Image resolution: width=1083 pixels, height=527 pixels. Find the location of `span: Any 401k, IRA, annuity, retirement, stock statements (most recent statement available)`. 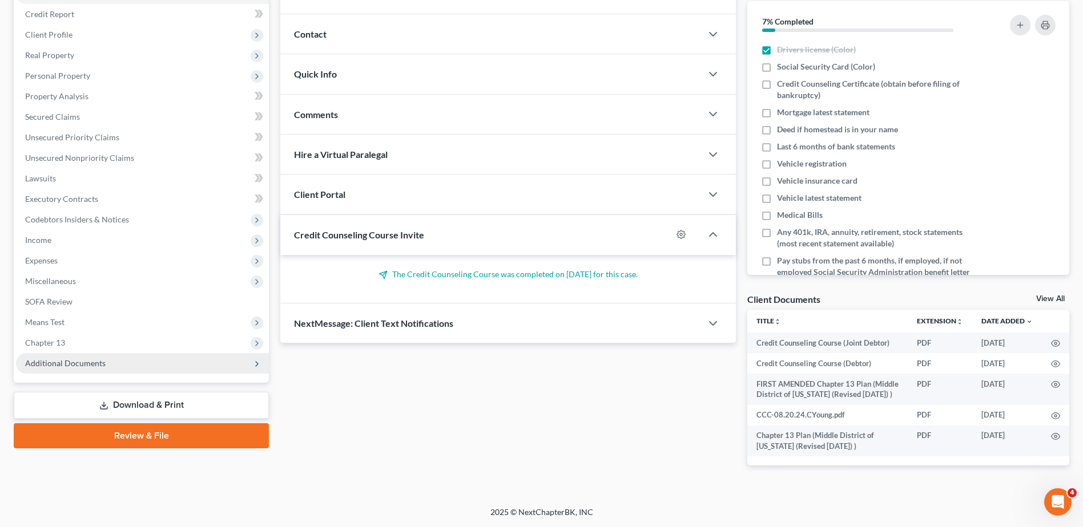

span: Any 401k, IRA, annuity, retirement, stock statements (most recent statement available) is located at coordinates (878, 238).